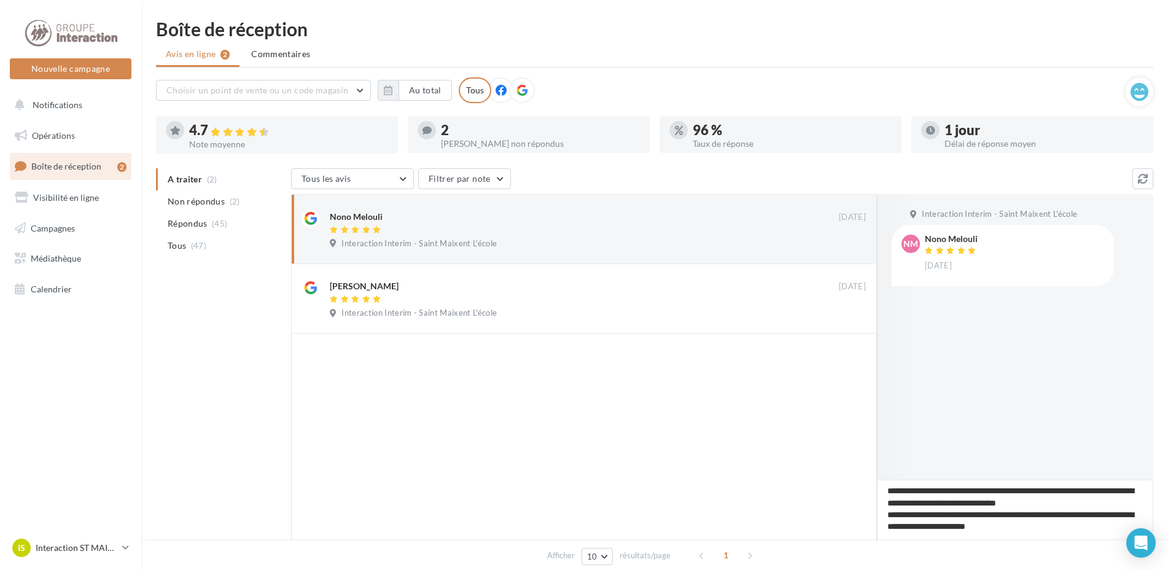 Image resolution: width=1168 pixels, height=570 pixels. Describe the element at coordinates (56, 258) in the screenshot. I see `span: Médiathèque` at that location.